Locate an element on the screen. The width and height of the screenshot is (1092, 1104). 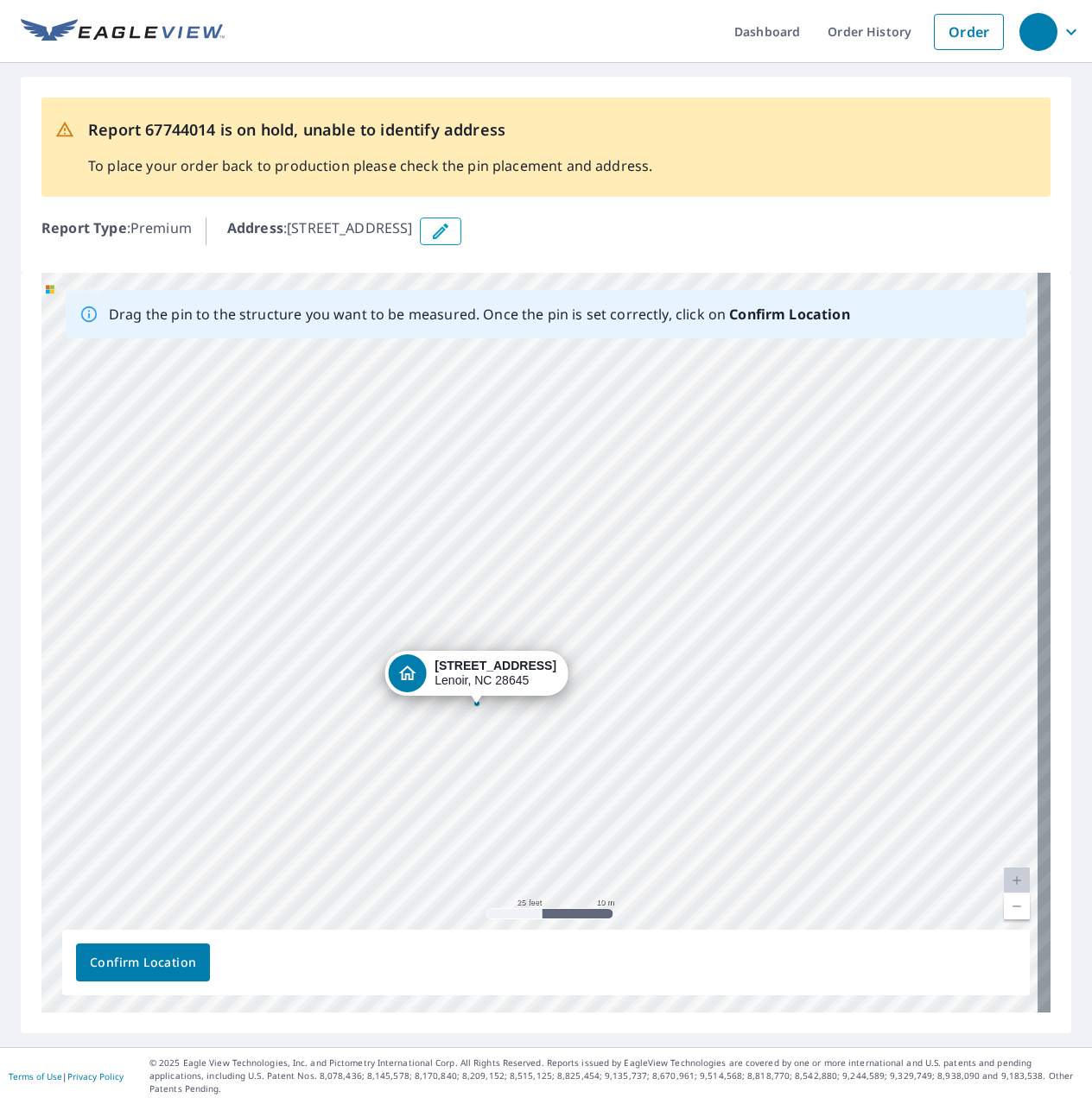
b: Address is located at coordinates (255, 228).